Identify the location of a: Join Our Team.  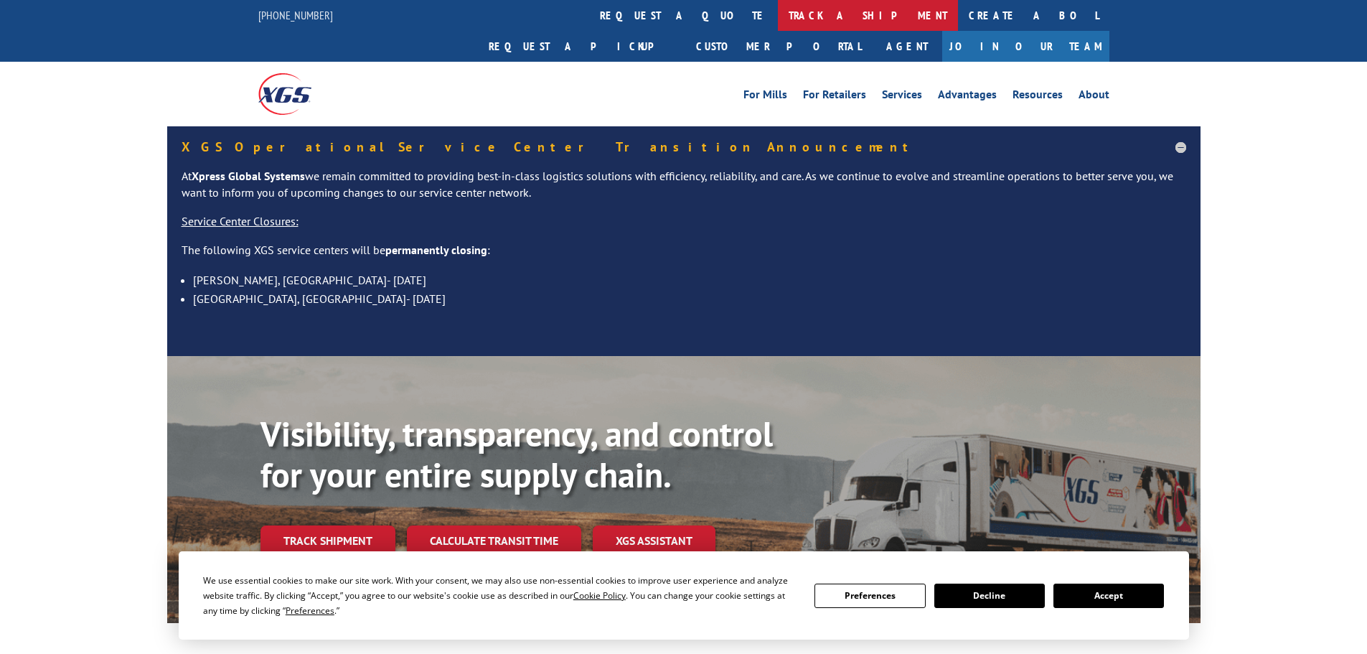
(1026, 46).